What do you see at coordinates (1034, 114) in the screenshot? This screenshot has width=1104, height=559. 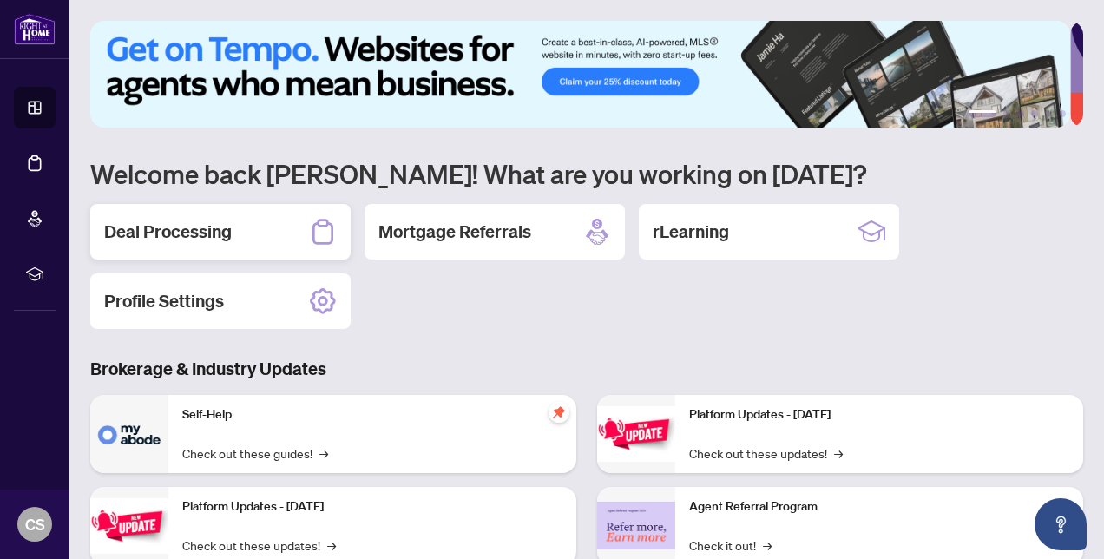 I see `button: 4` at bounding box center [1034, 114].